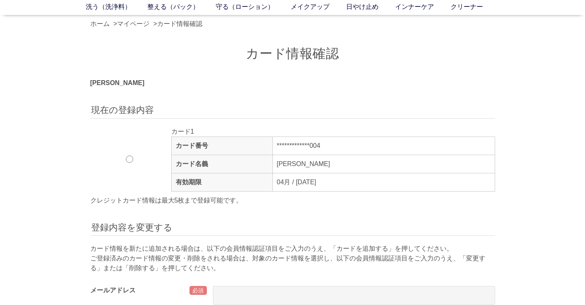 This screenshot has width=585, height=305. What do you see at coordinates (293, 258) in the screenshot?
I see `p: カード情報を新たに追加される場合は、以下の会員情報認証項目をご入力のうえ、「カードを追加する」を押してください。 ご登録済みのカード情報の変更・削除をされる場合は、対象のカード情報を選択し、以下...` at bounding box center [293, 258].